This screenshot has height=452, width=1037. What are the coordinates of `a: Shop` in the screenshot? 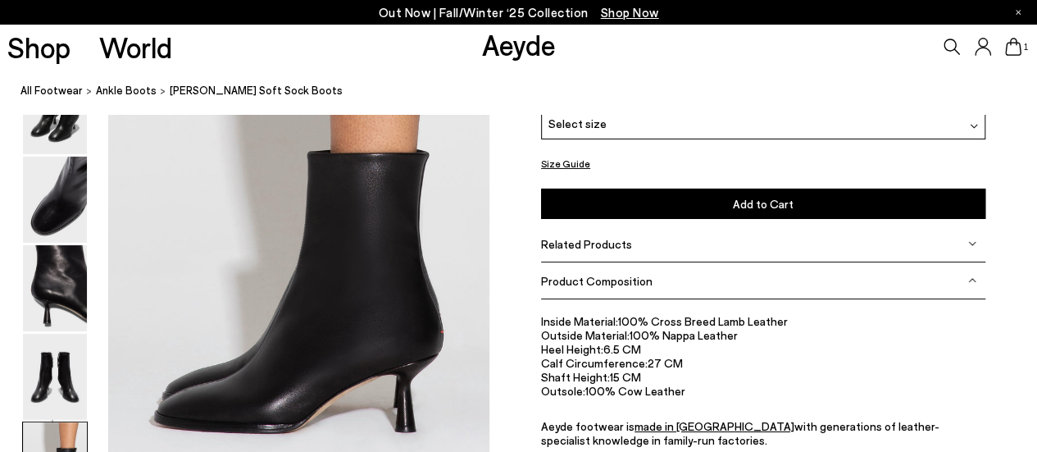 It's located at (39, 47).